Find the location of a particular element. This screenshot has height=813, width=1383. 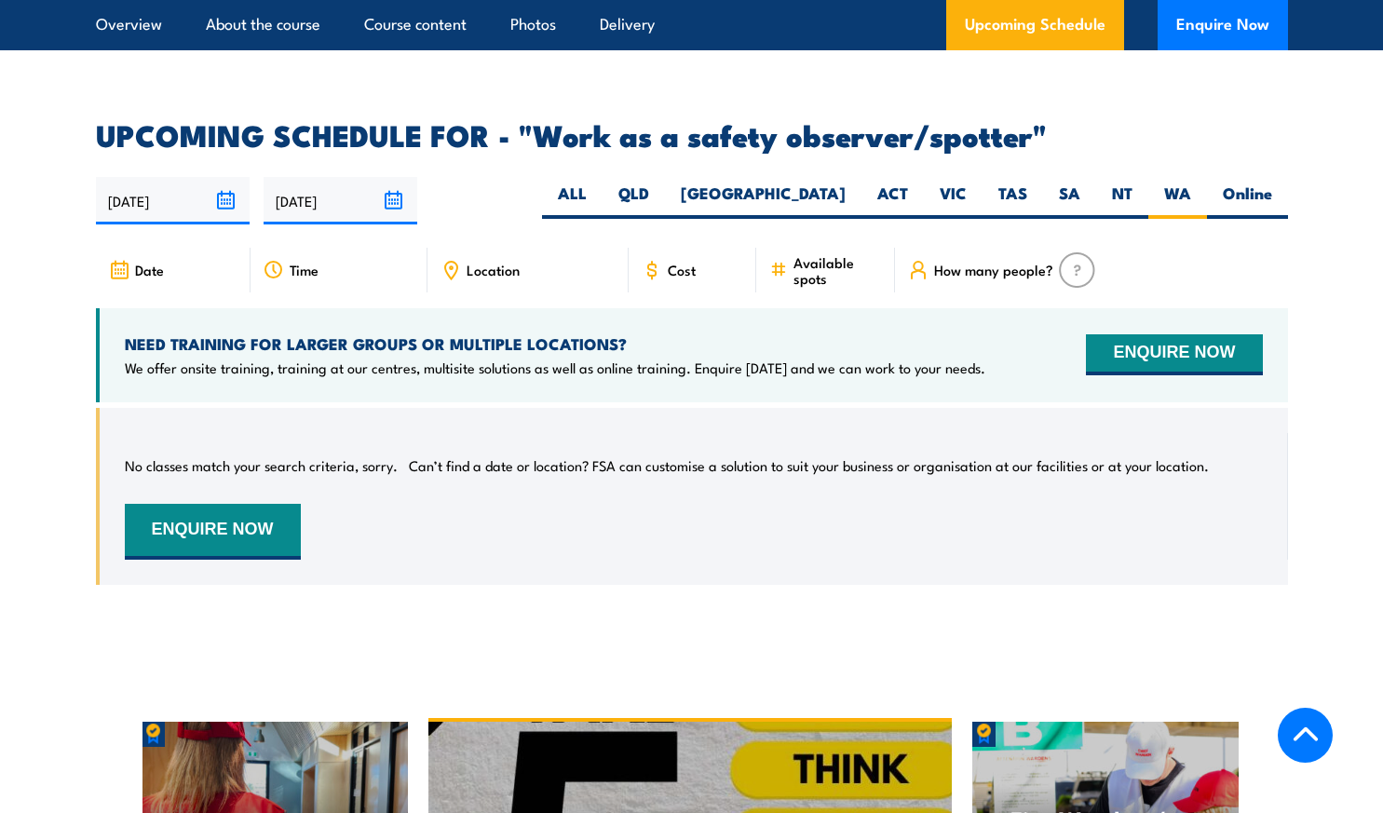

label: VIC is located at coordinates (953, 200).